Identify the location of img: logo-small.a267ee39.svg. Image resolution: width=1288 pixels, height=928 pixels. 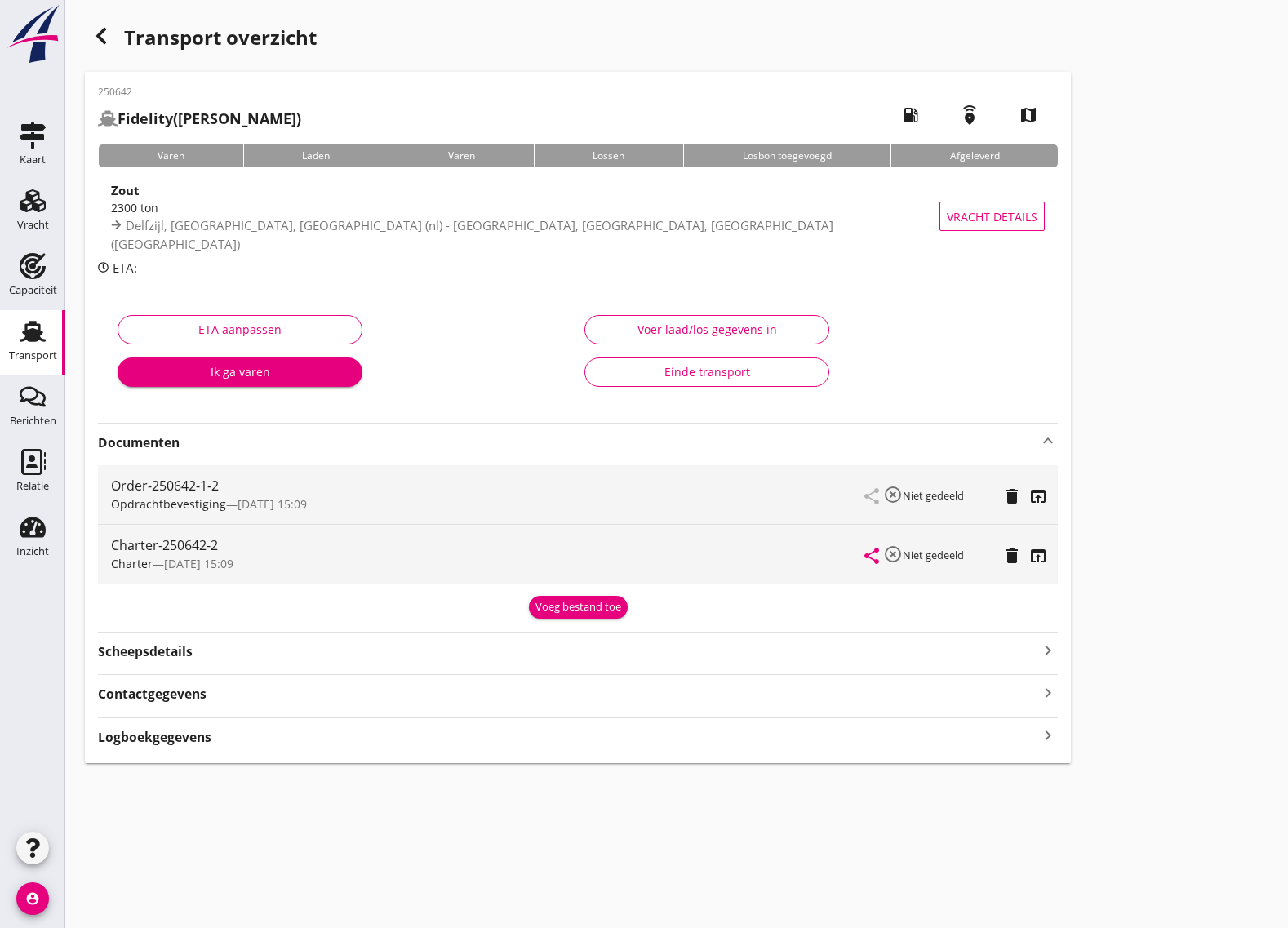
(33, 34).